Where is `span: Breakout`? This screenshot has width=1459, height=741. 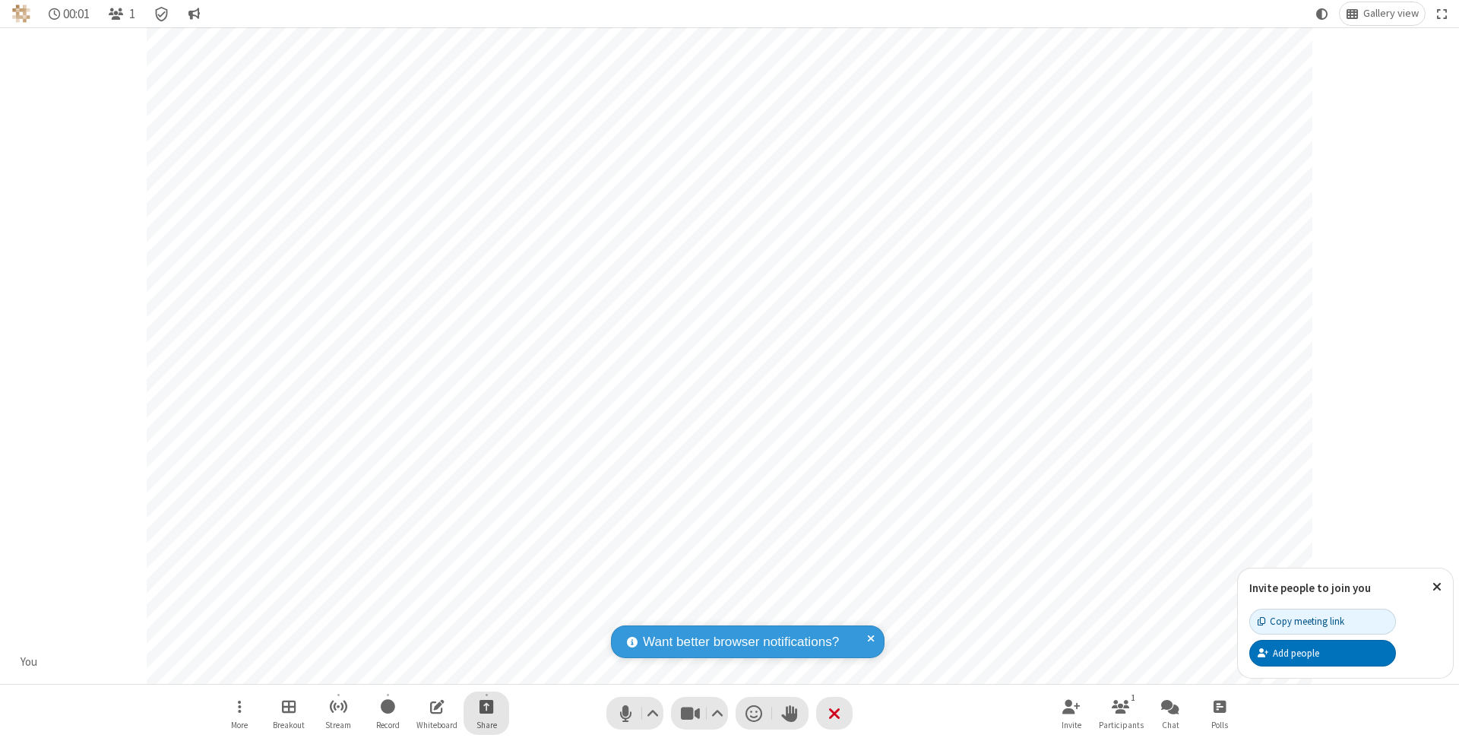
span: Breakout is located at coordinates (289, 725).